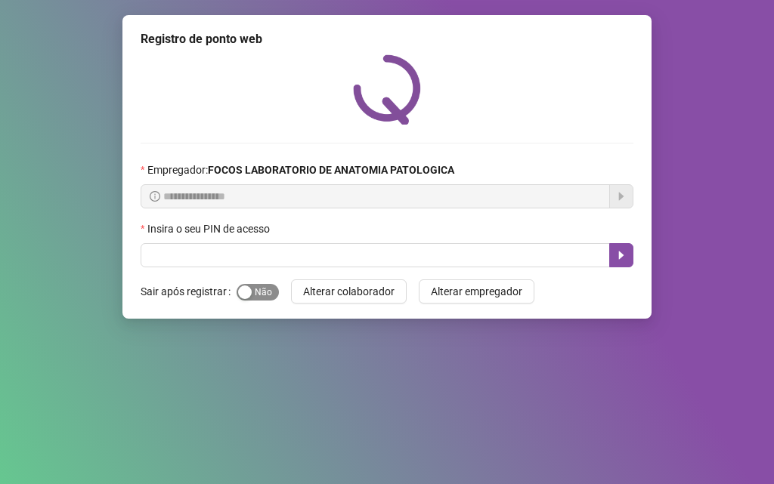  Describe the element at coordinates (387, 89) in the screenshot. I see `img: QRPoint` at that location.